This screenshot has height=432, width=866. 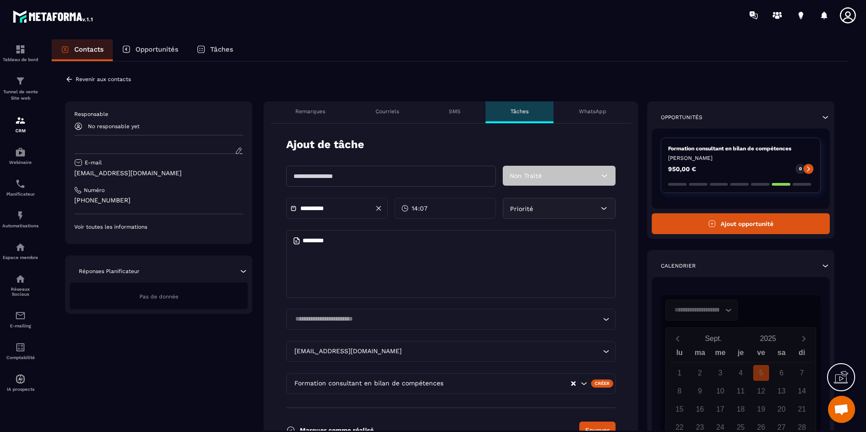 What do you see at coordinates (741, 224) in the screenshot?
I see `button: Ajout opportunité` at bounding box center [741, 224].